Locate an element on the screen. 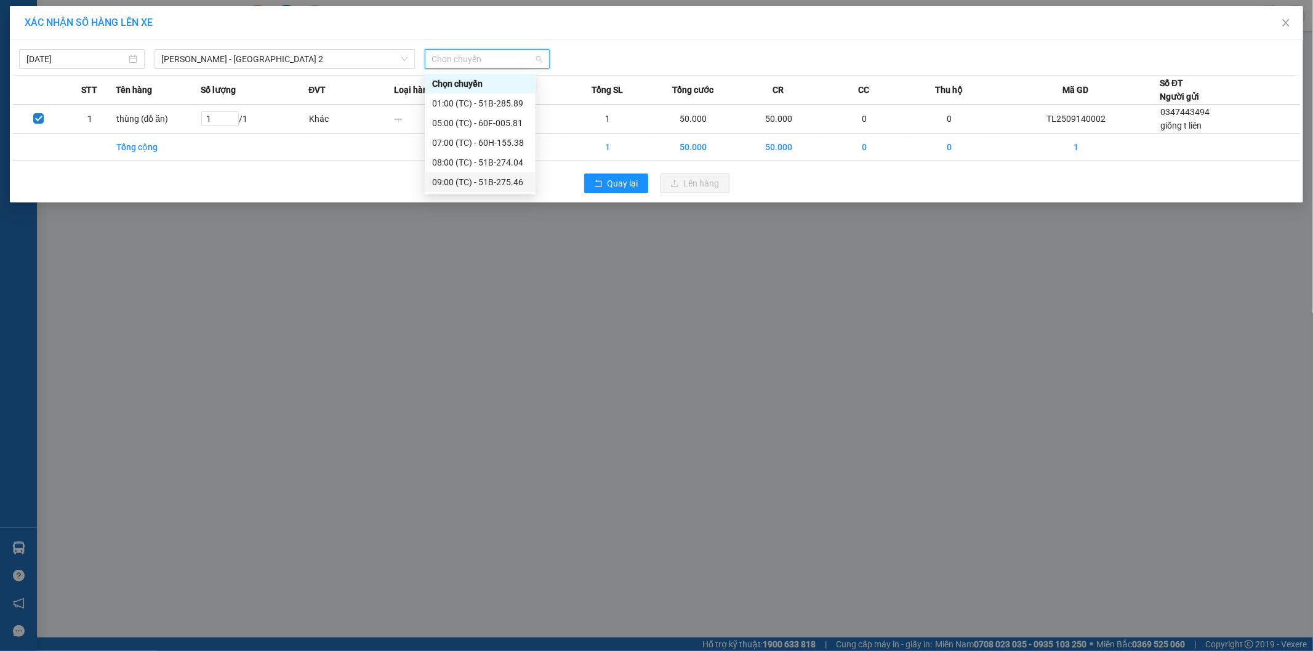 The height and width of the screenshot is (651, 1313). div: 05:00 (TC) - 60F-005.81 is located at coordinates (480, 123).